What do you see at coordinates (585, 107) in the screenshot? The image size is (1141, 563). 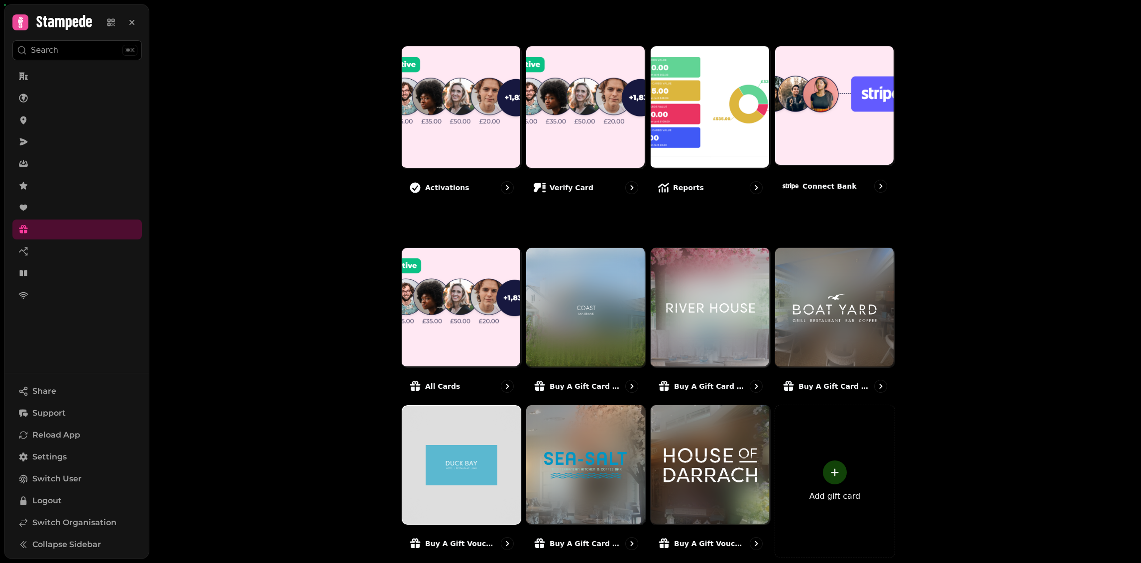 I see `img: Verify card` at bounding box center [585, 107].